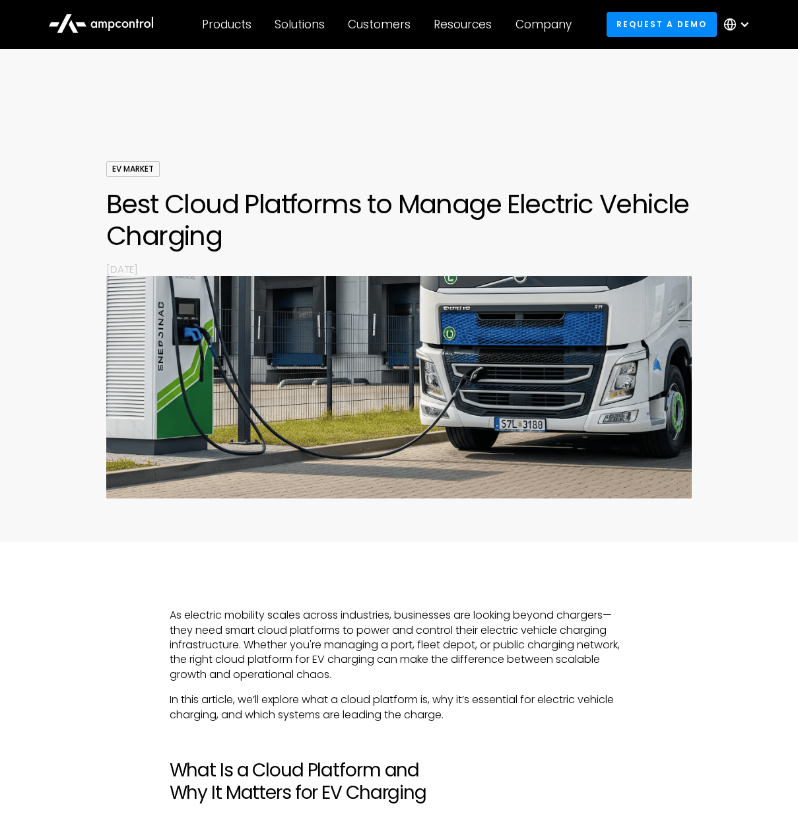 The image size is (798, 820). I want to click on h1: Best Cloud Platforms to Manage Electric Vehicle Charging, so click(399, 220).